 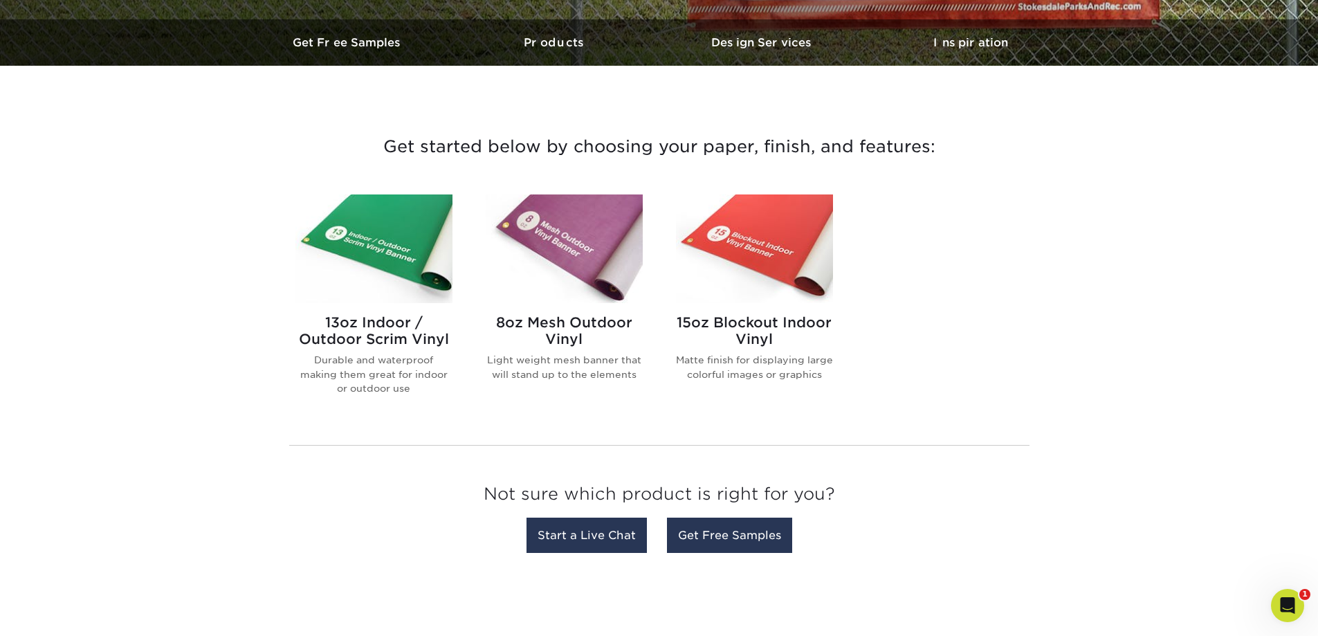 I want to click on a: Design Services, so click(x=763, y=42).